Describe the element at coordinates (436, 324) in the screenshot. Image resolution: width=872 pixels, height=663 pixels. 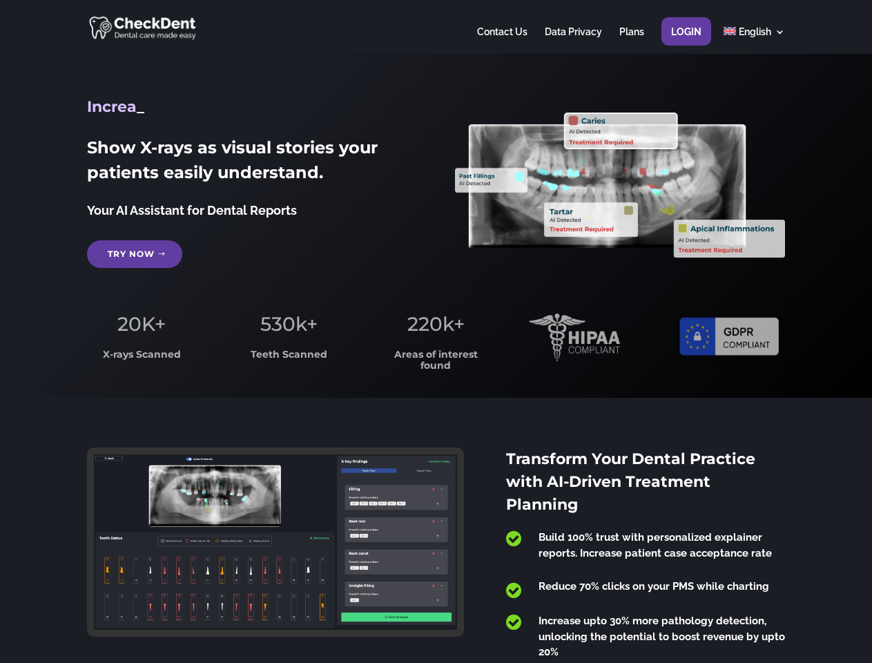
I see `span: 220k+` at that location.